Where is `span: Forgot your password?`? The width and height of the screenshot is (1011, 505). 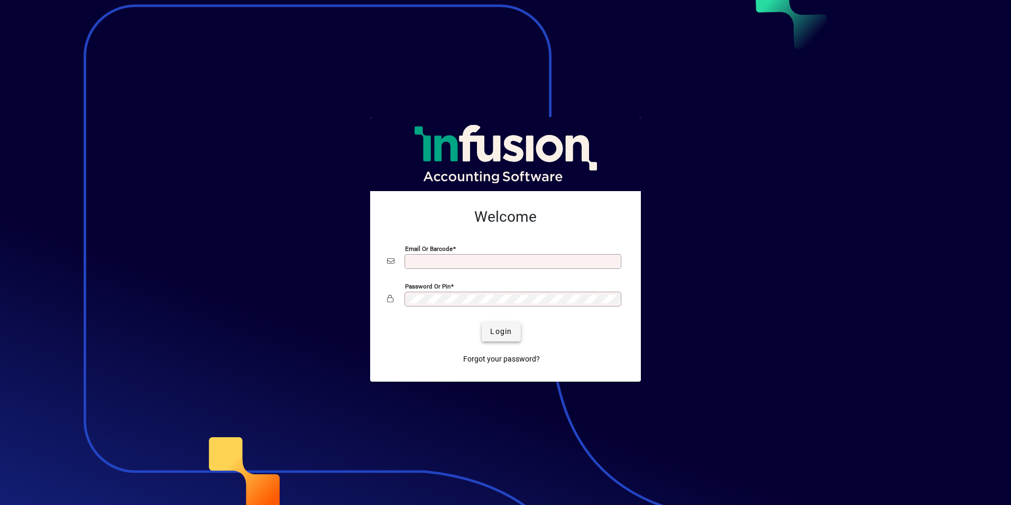 span: Forgot your password? is located at coordinates (501, 359).